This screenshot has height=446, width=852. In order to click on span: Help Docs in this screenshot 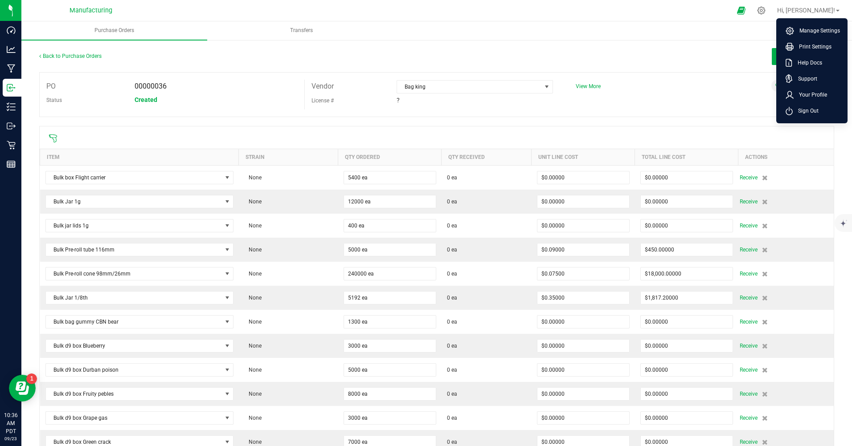, I will do `click(807, 63)`.